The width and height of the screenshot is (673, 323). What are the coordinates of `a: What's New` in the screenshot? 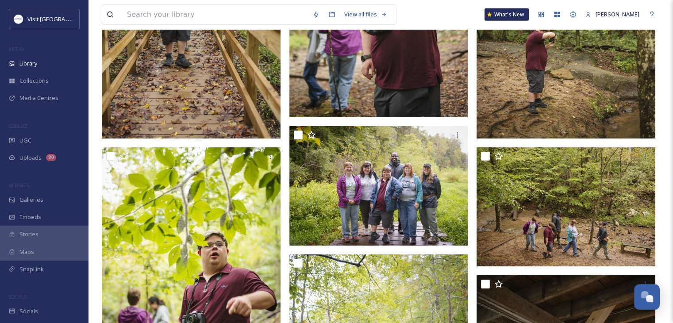 It's located at (507, 15).